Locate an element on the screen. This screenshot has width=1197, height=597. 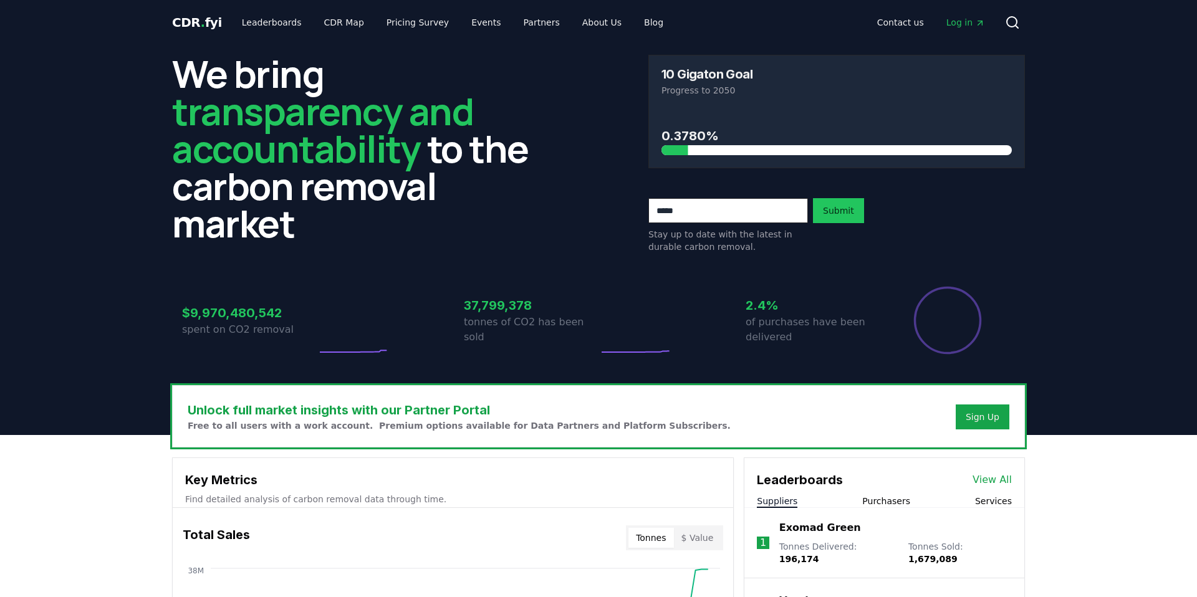
button: Submit is located at coordinates (839, 211).